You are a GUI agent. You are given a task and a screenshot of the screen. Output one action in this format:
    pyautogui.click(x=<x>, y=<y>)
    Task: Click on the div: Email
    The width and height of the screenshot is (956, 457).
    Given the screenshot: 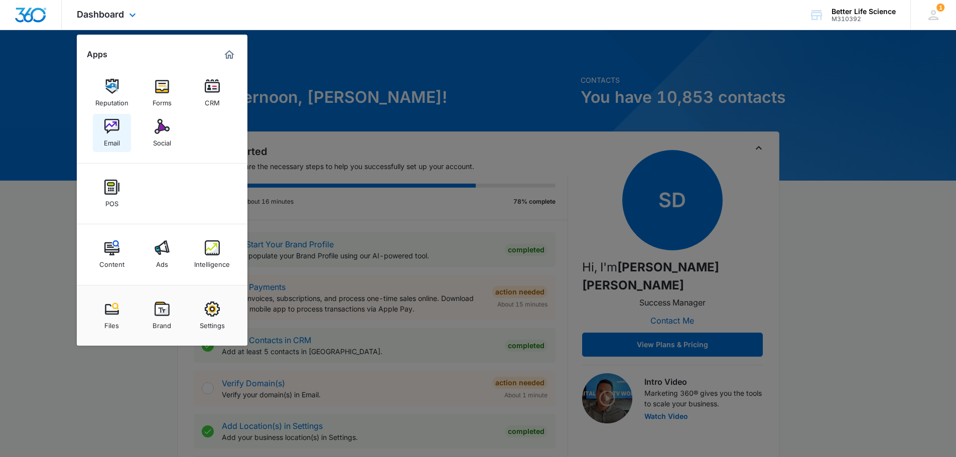 What is the action you would take?
    pyautogui.click(x=112, y=141)
    